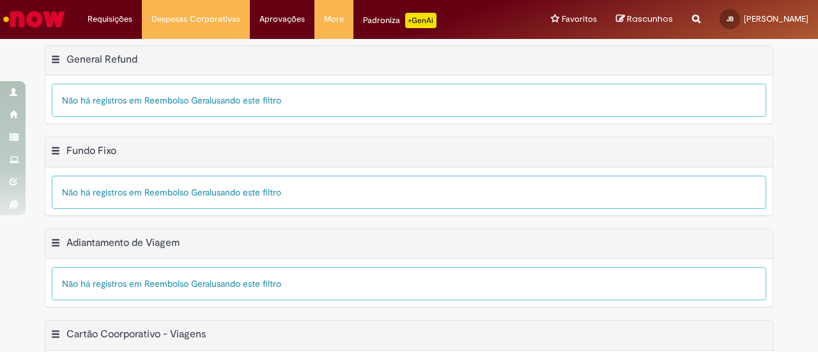 The width and height of the screenshot is (818, 352). I want to click on button: Cartão Coorporativo - Viagens Menu de contexto, so click(56, 336).